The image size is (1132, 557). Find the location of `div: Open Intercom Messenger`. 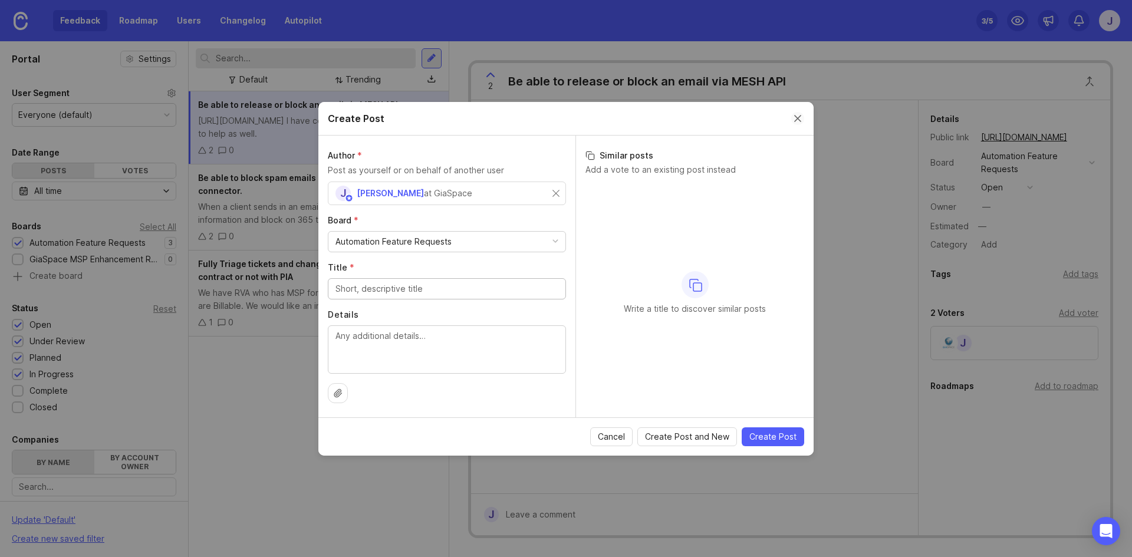

div: Open Intercom Messenger is located at coordinates (1107, 531).